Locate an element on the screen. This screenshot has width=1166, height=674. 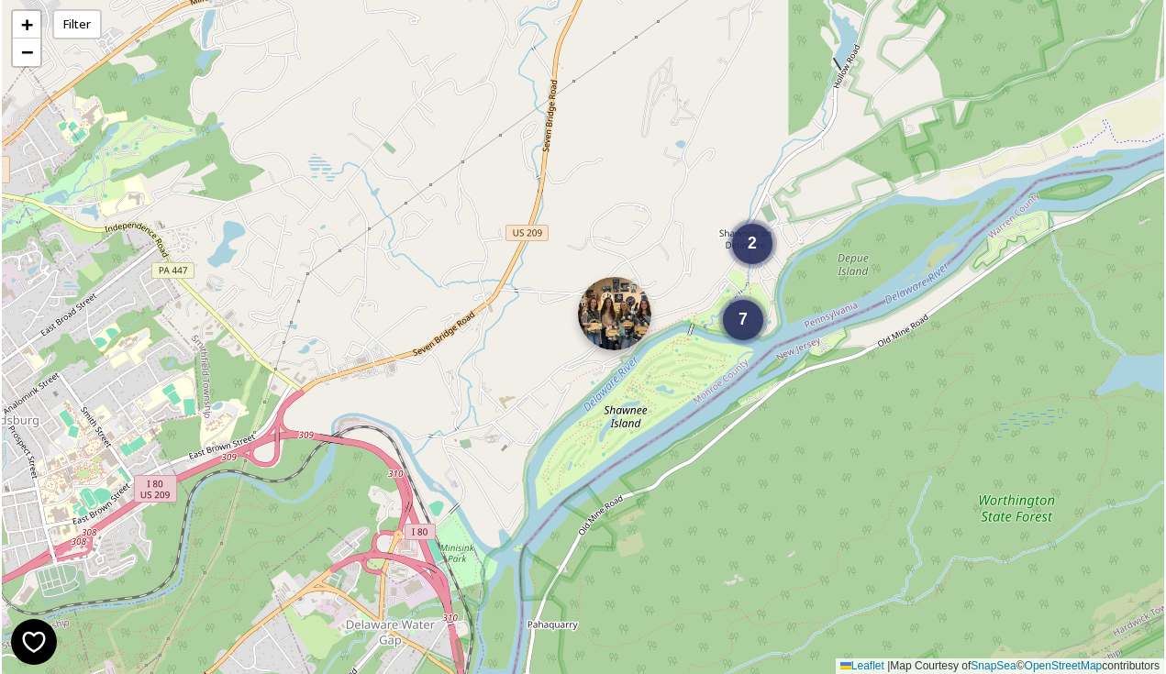
div: 2 is located at coordinates (752, 244).